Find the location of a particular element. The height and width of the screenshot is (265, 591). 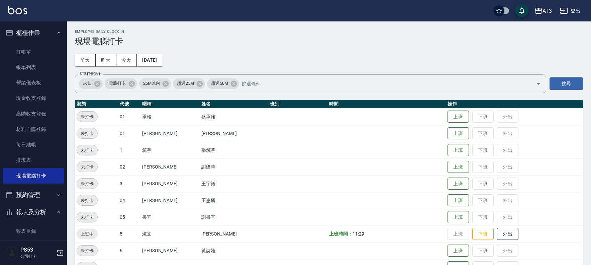

span: 11:29 is located at coordinates (358, 233).